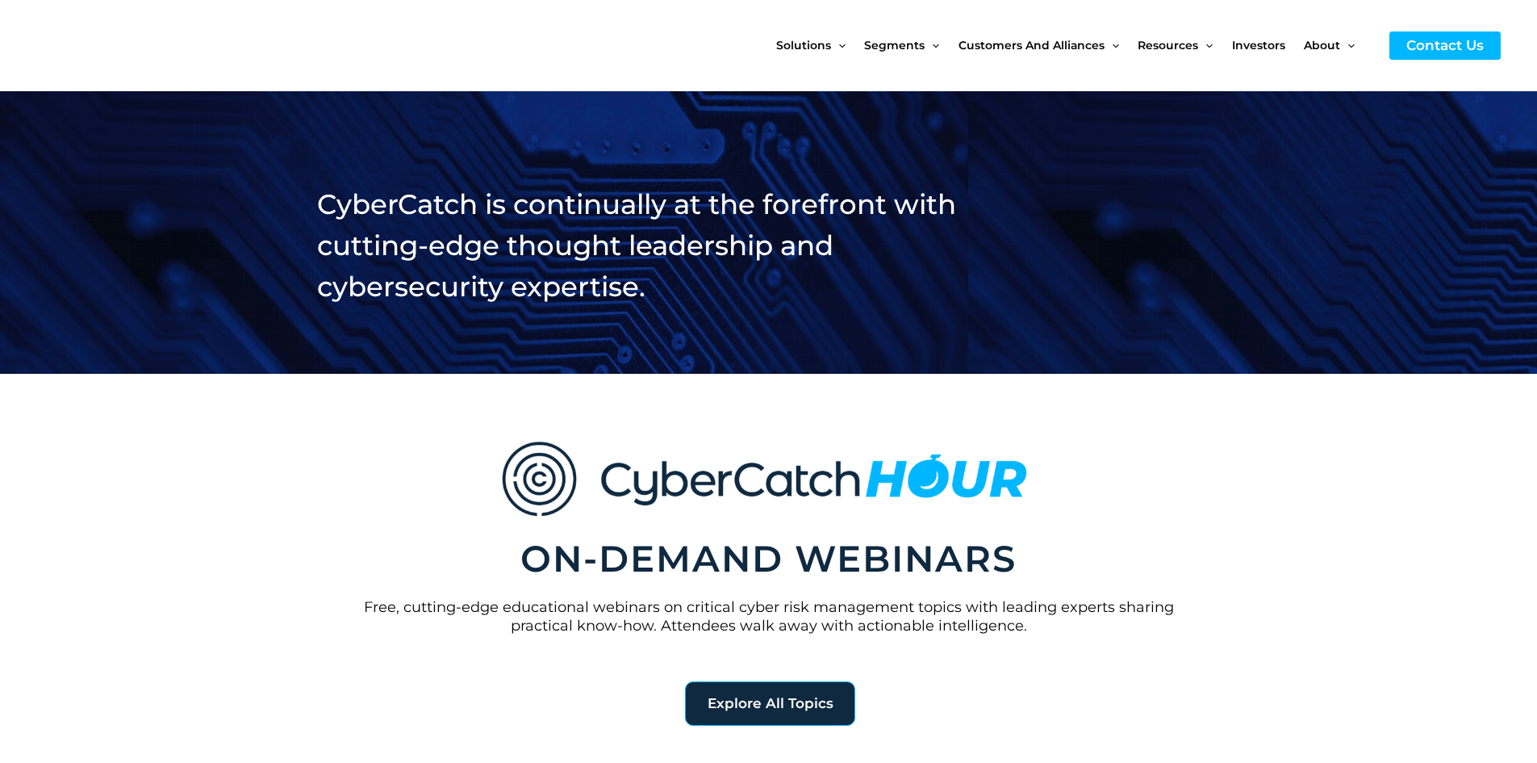 The height and width of the screenshot is (763, 1537). Describe the element at coordinates (771, 703) in the screenshot. I see `span: Explore All Topics` at that location.